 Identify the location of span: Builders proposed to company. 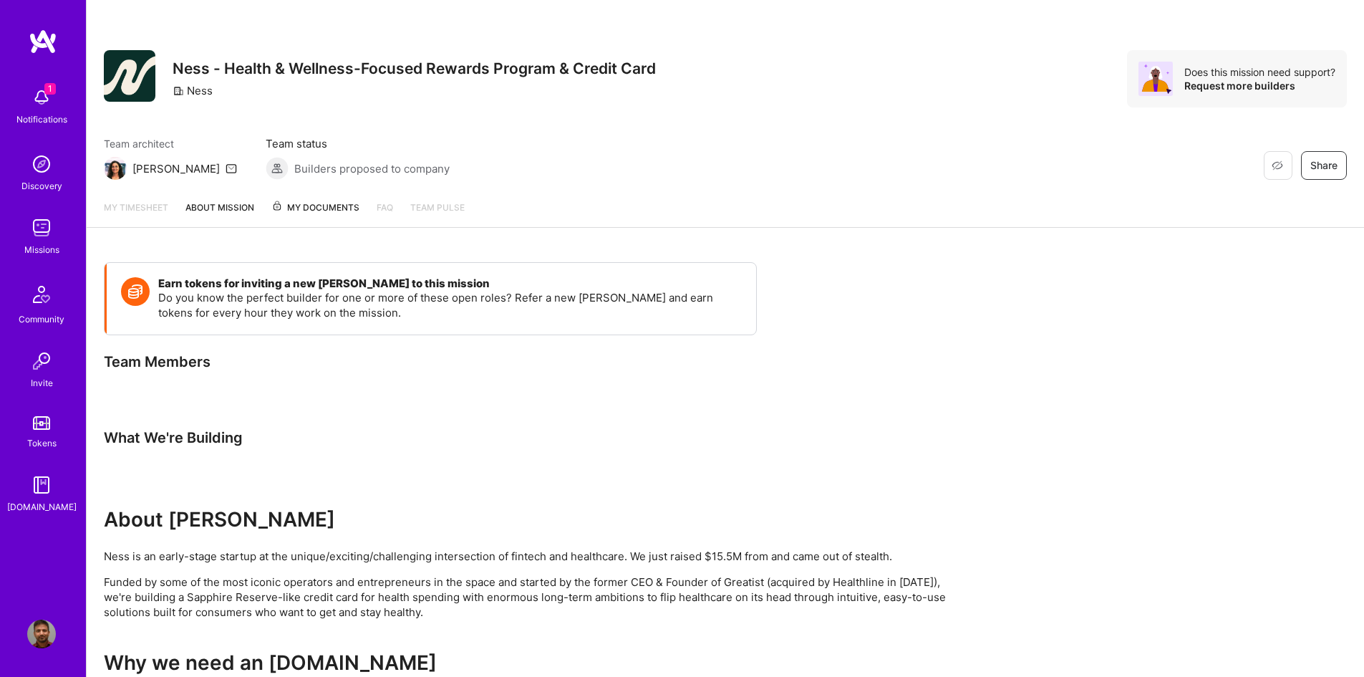
(372, 168).